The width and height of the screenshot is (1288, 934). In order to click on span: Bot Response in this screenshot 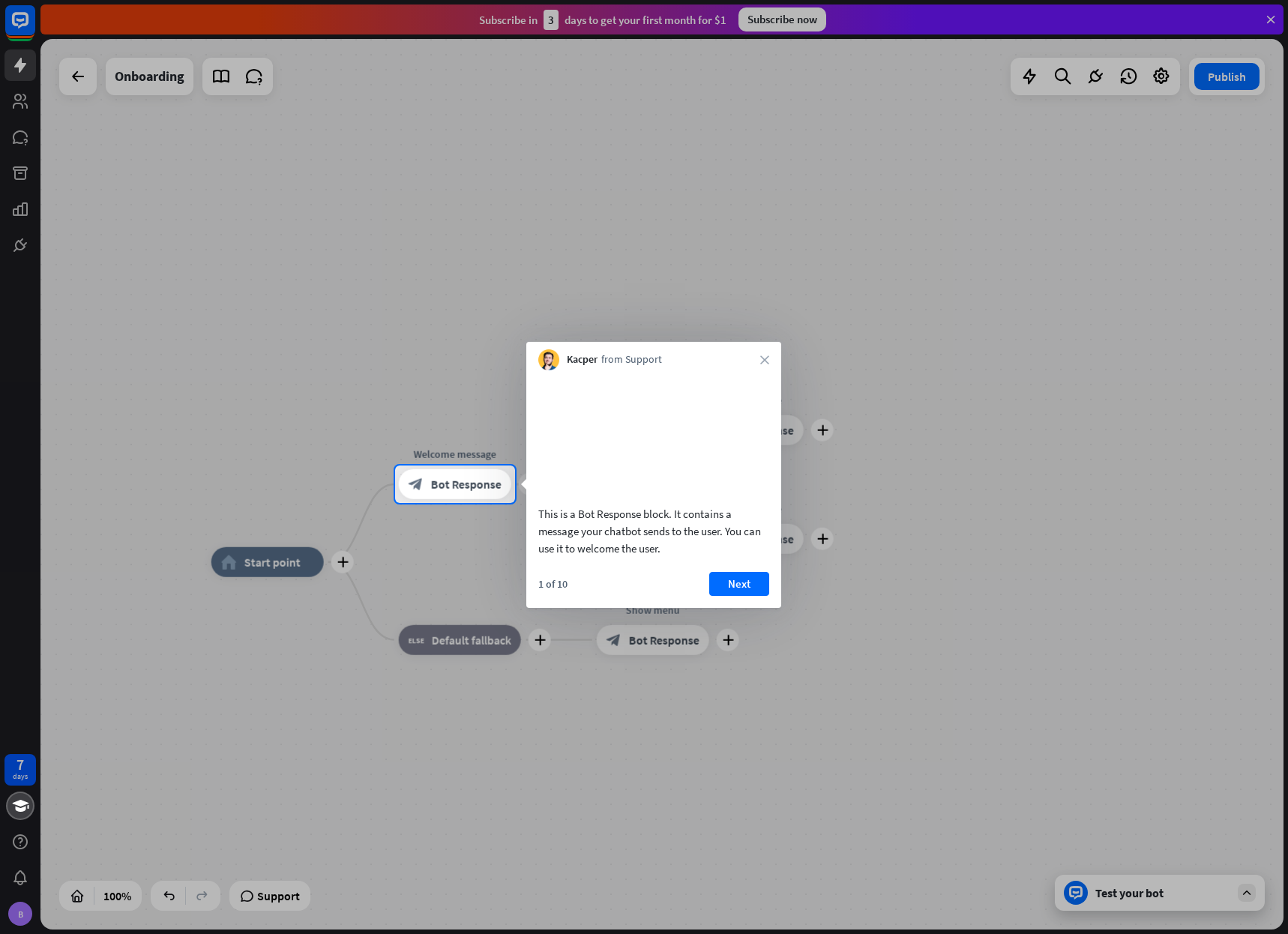, I will do `click(466, 485)`.